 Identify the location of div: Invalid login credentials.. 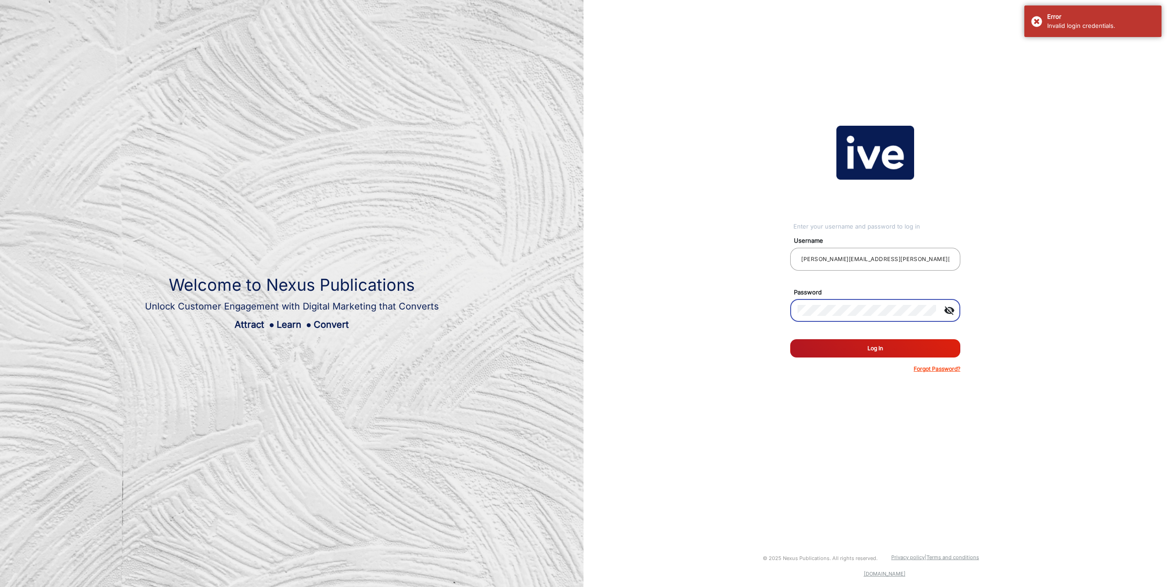
(1100, 26).